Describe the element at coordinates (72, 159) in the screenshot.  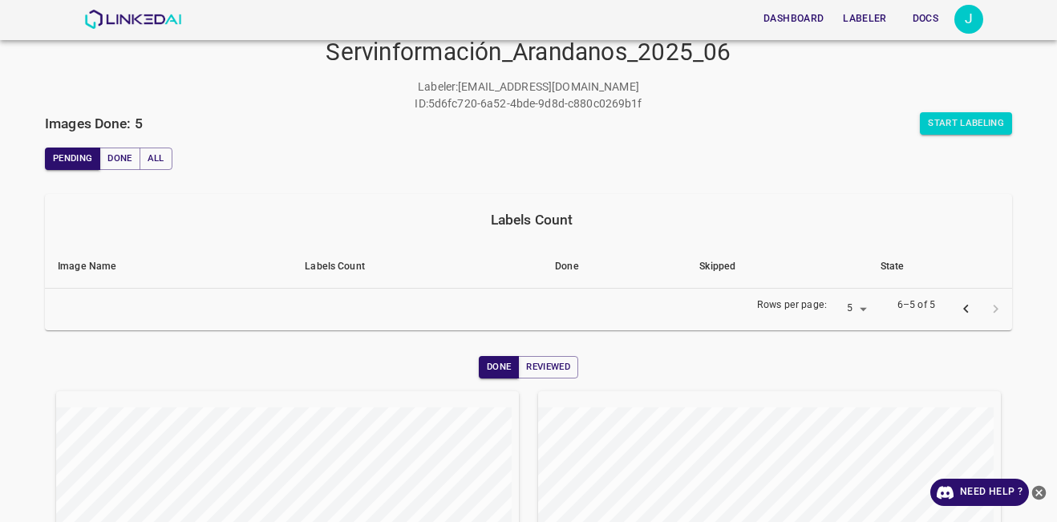
I see `button: Pending` at that location.